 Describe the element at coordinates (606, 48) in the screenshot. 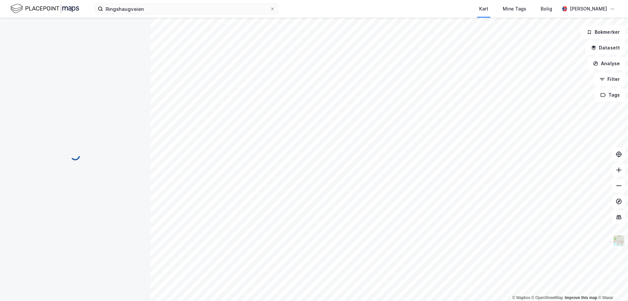

I see `button: Datasett` at that location.